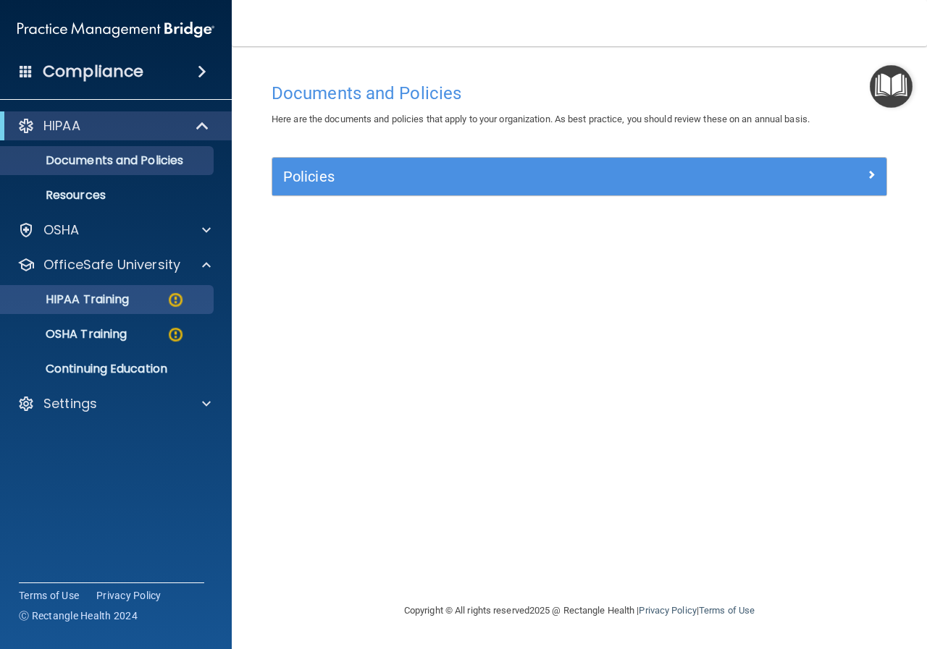  I want to click on p: OfficeSafe University, so click(111, 265).